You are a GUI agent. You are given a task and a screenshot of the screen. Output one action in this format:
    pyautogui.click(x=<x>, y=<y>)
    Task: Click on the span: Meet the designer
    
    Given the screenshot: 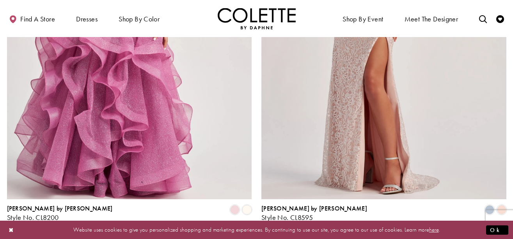 What is the action you would take?
    pyautogui.click(x=431, y=19)
    